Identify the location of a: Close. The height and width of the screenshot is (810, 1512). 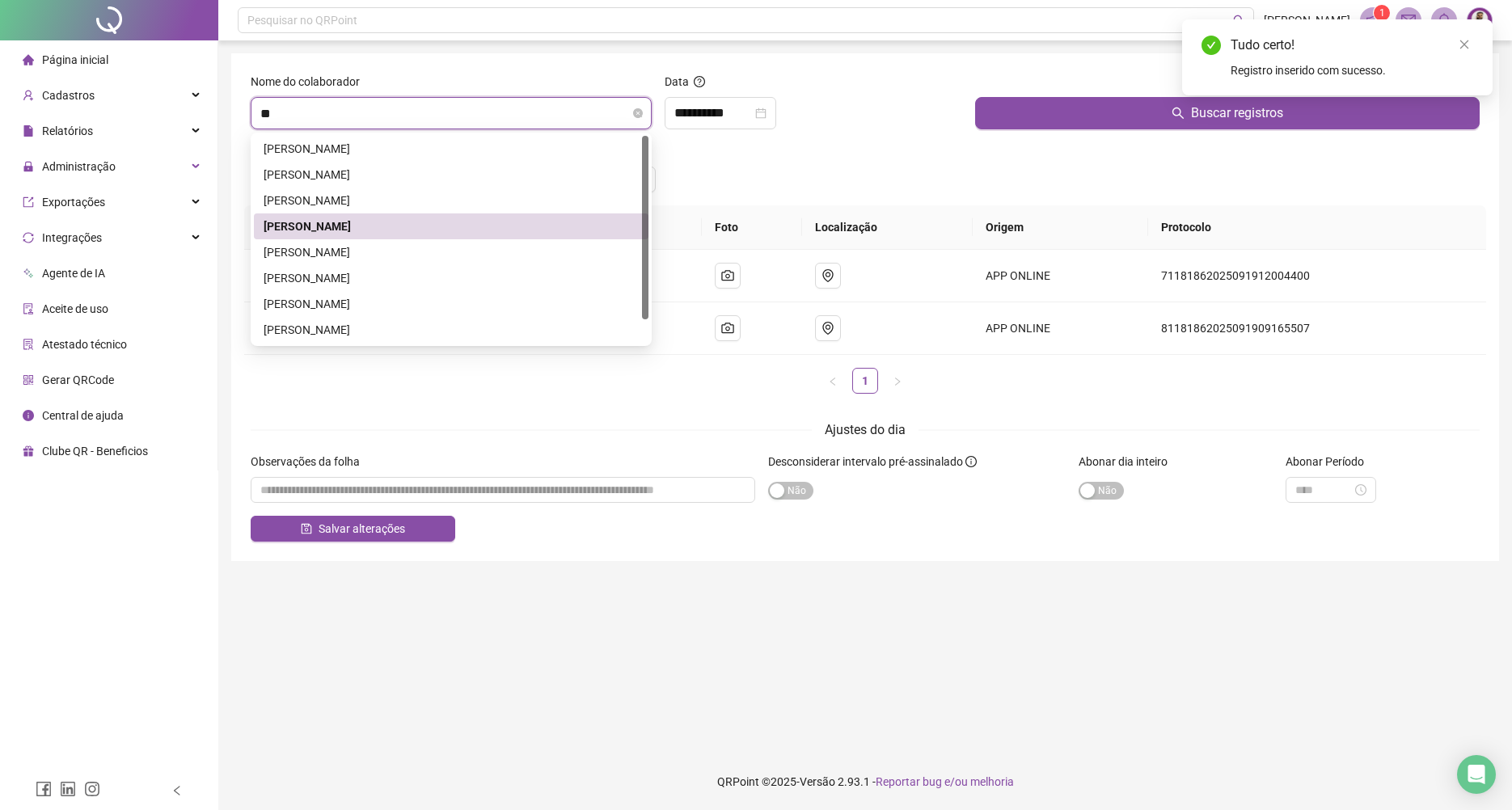
(1465, 44).